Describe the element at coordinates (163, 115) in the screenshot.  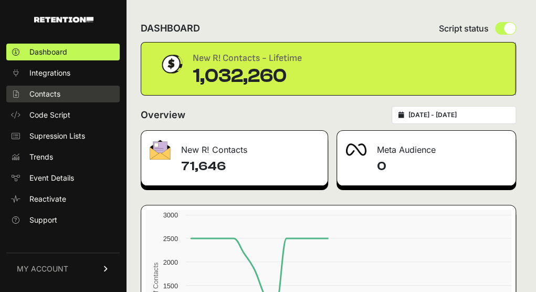
I see `h2: Overview` at that location.